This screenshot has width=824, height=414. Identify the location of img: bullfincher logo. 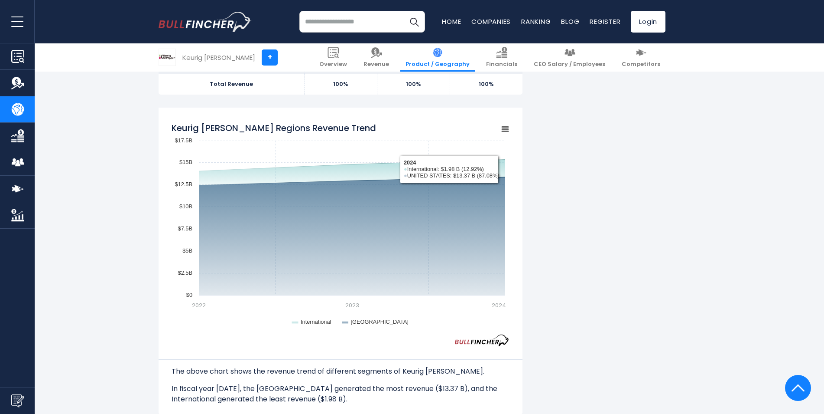
(205, 22).